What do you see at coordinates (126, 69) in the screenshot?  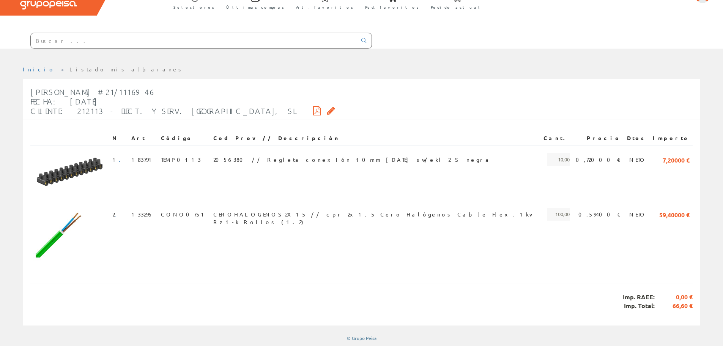 I see `a: Listado mis albaranes` at bounding box center [126, 69].